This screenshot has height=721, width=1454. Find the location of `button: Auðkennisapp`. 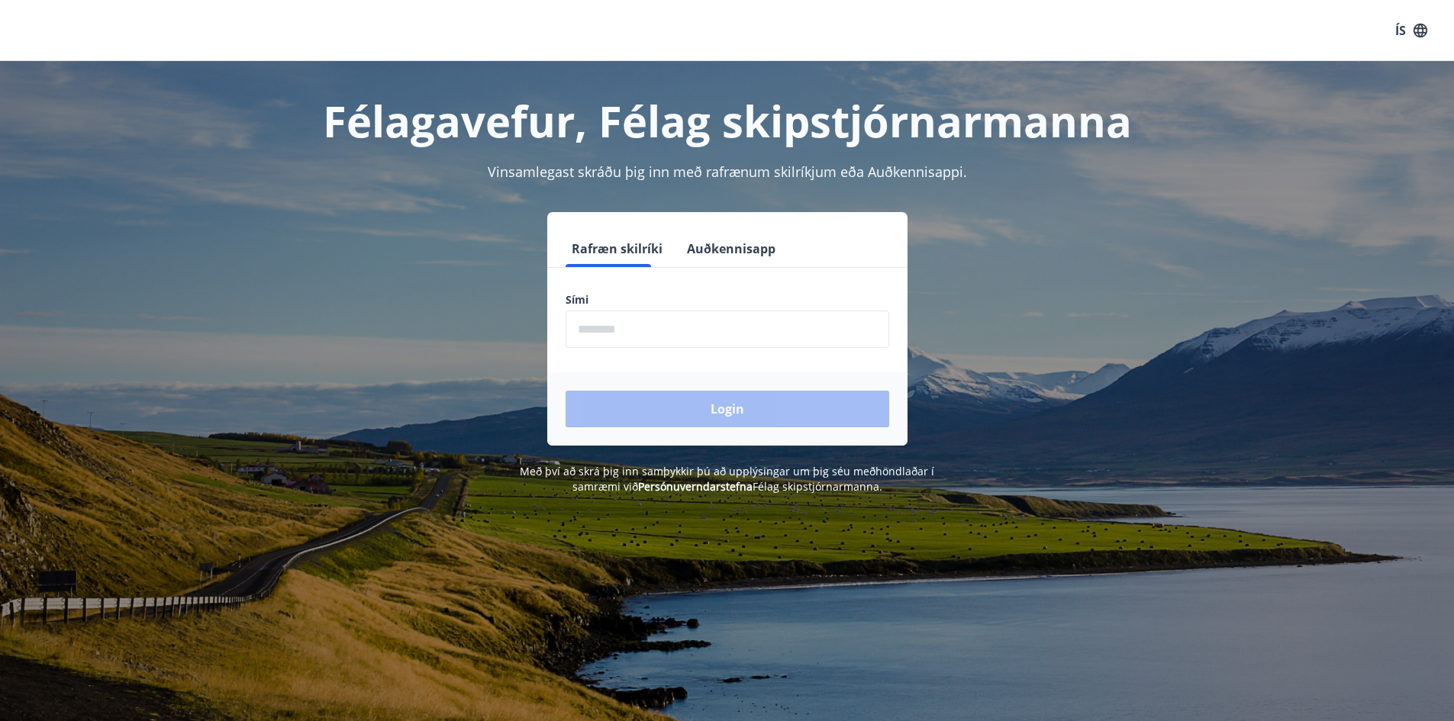

button: Auðkennisapp is located at coordinates (731, 249).